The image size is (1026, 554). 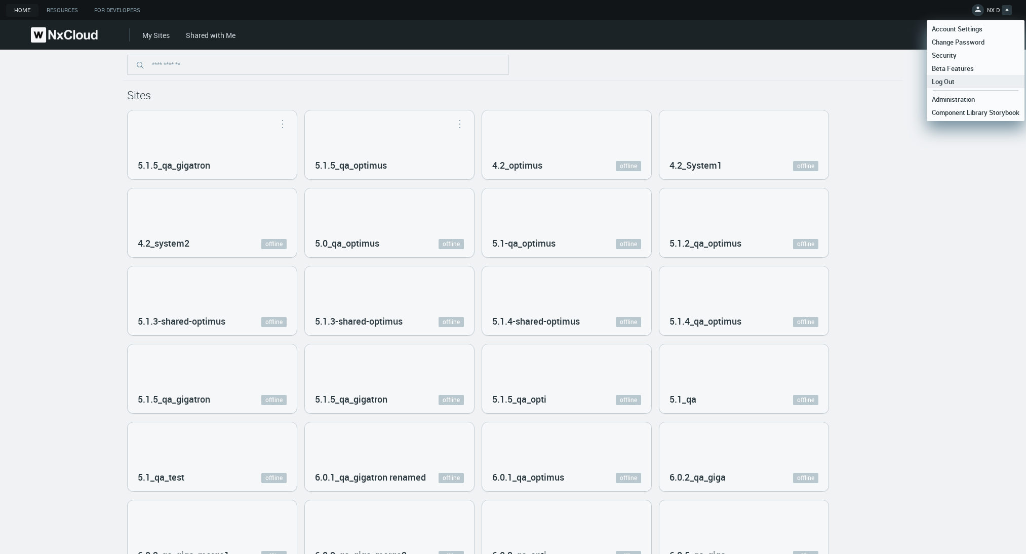 I want to click on nx-search-highlight: 5.1-qa_optimus, so click(x=524, y=243).